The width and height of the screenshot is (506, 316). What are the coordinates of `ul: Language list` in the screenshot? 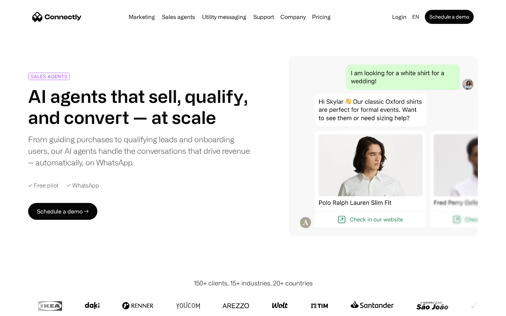 It's located at (28, 309).